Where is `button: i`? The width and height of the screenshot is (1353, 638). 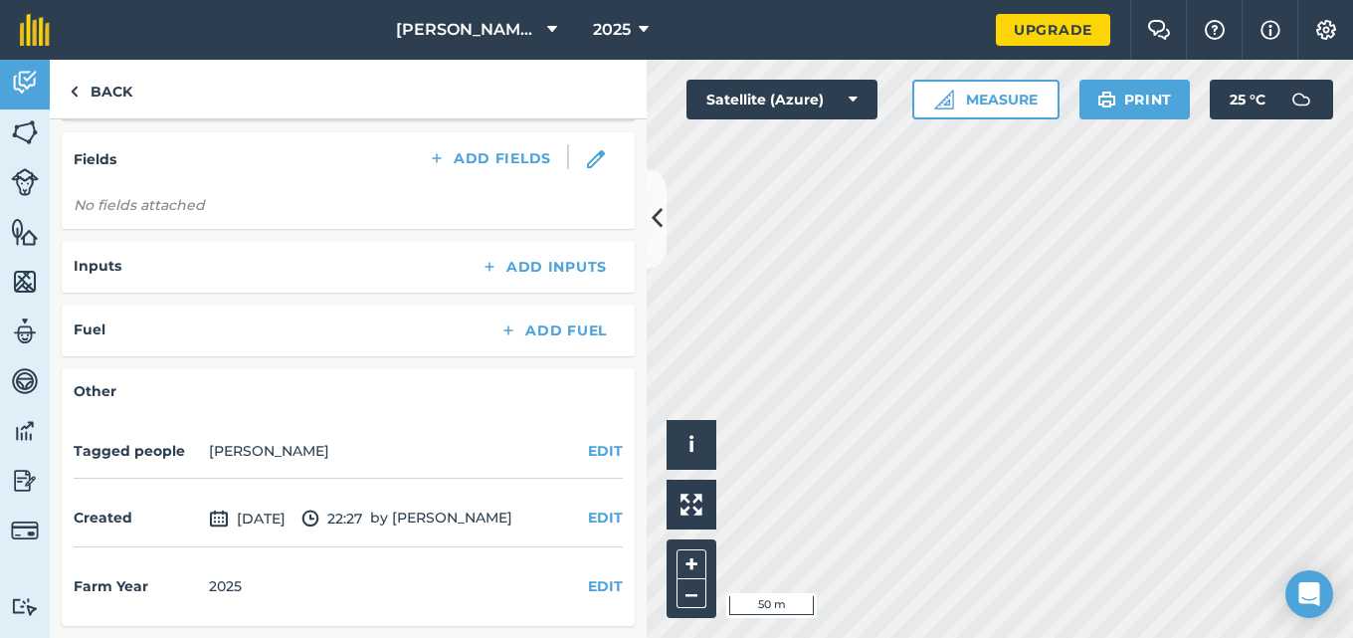
button: i is located at coordinates (691, 445).